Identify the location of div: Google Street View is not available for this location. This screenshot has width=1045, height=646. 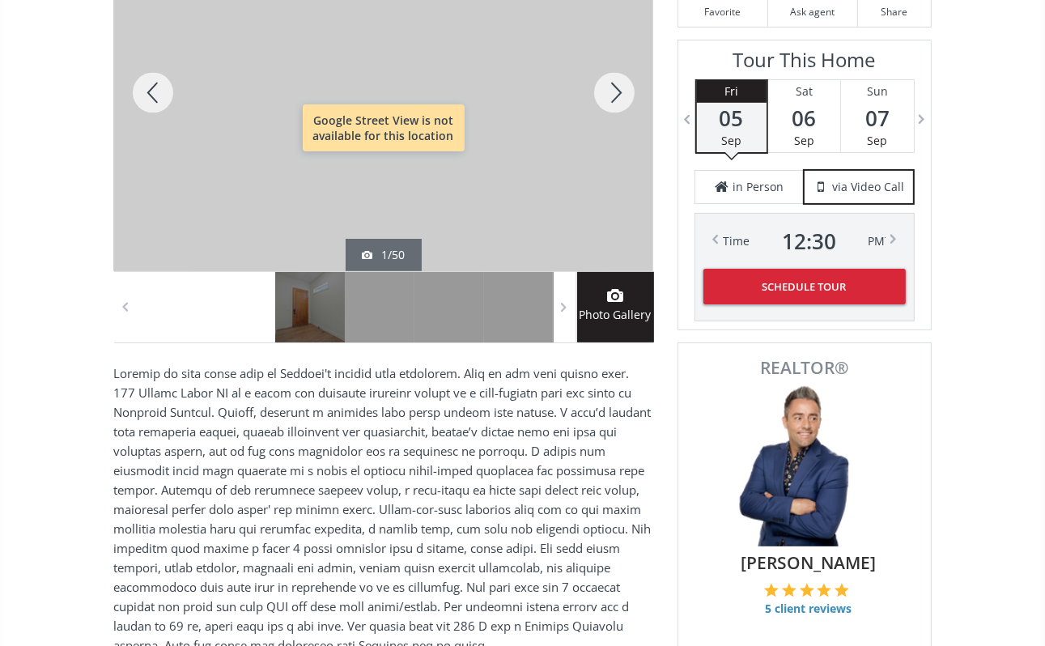
(384, 128).